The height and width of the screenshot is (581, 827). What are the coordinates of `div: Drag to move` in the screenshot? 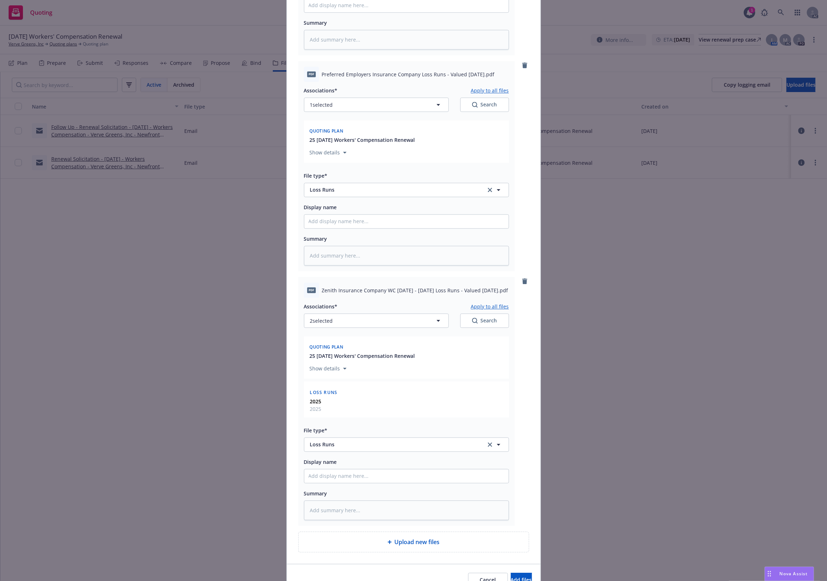 It's located at (769, 574).